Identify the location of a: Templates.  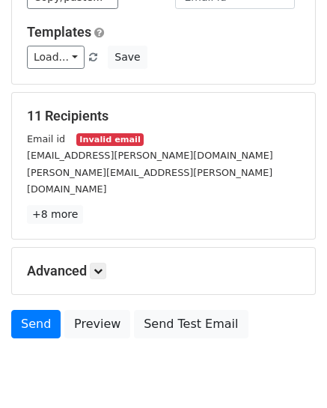
(59, 31).